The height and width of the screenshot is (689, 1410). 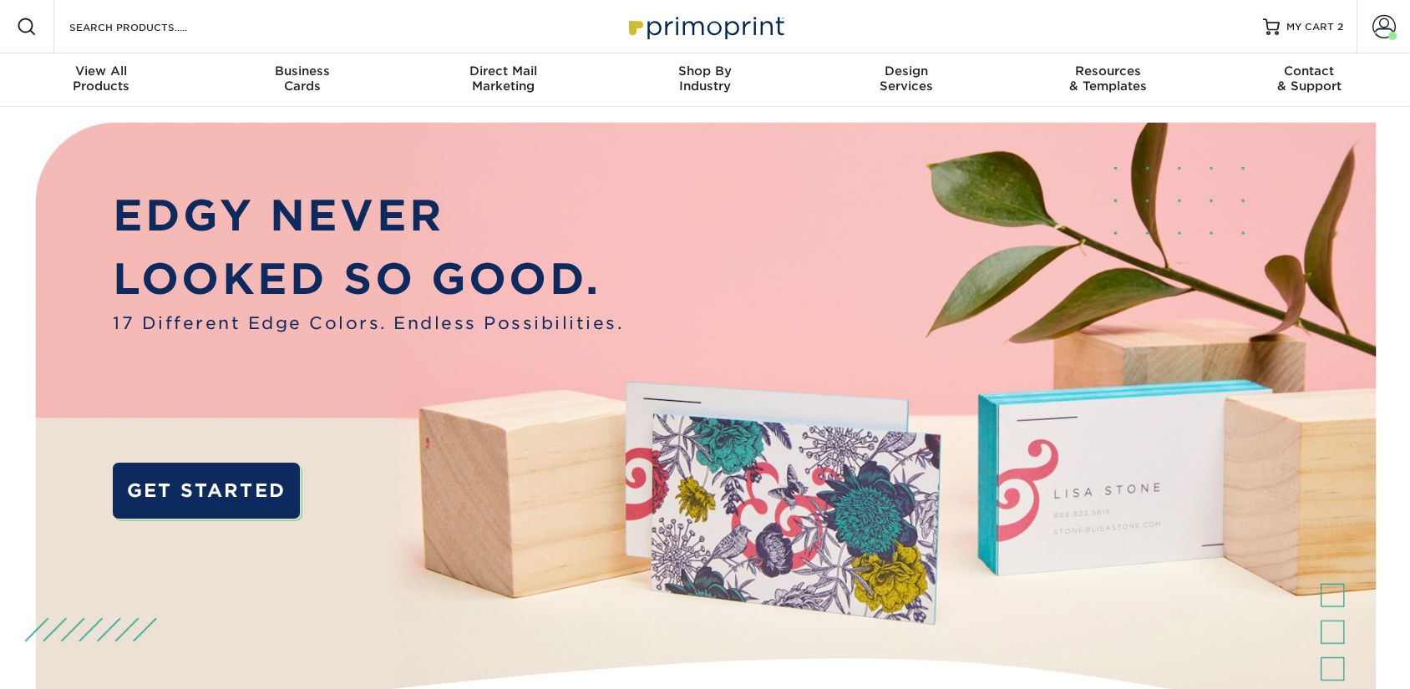 What do you see at coordinates (1108, 80) in the screenshot?
I see `a: Resources& Templates` at bounding box center [1108, 80].